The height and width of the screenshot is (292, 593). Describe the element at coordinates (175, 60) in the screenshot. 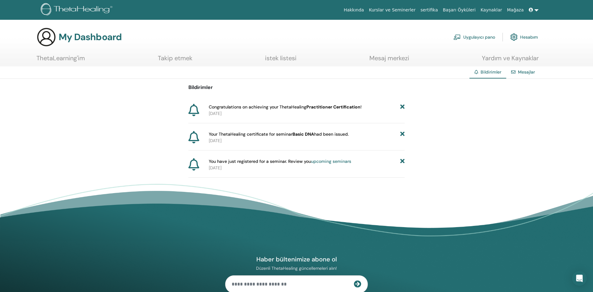

I see `a: Takip etmek` at that location.